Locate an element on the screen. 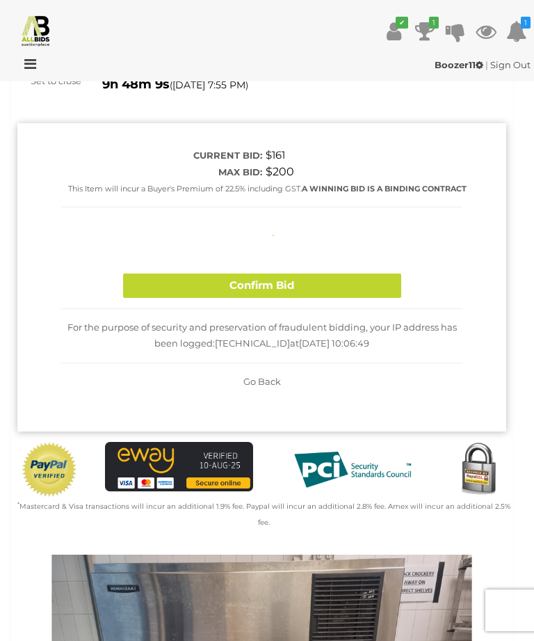 This screenshot has width=534, height=641. small: This Item will incur a Buyer's Premium of 22.5% including GST. is located at coordinates (267, 189).